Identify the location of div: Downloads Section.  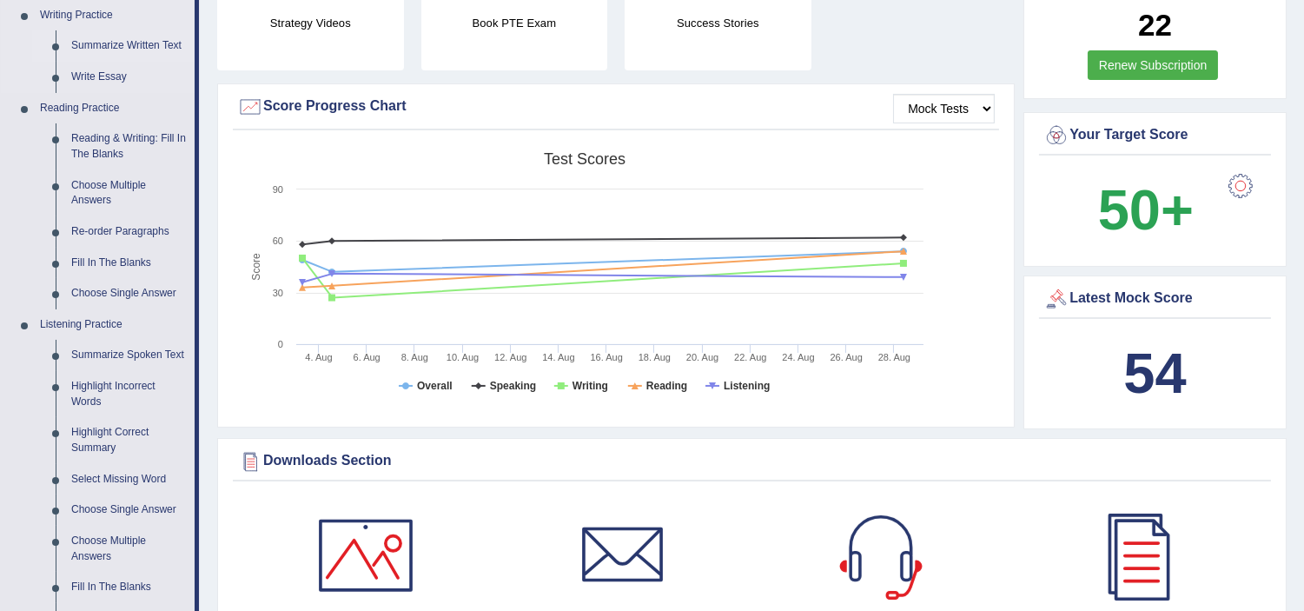
(752, 461).